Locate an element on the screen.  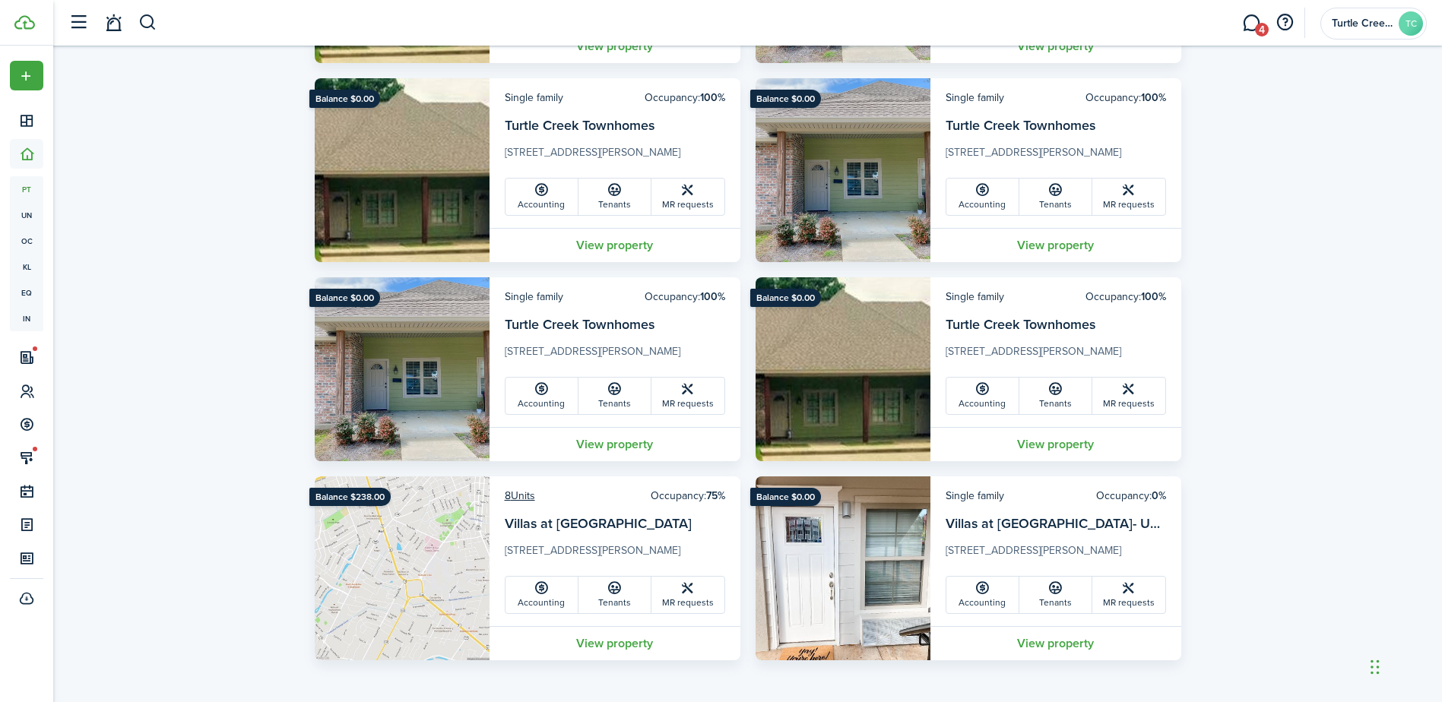
a: kl is located at coordinates (27, 267).